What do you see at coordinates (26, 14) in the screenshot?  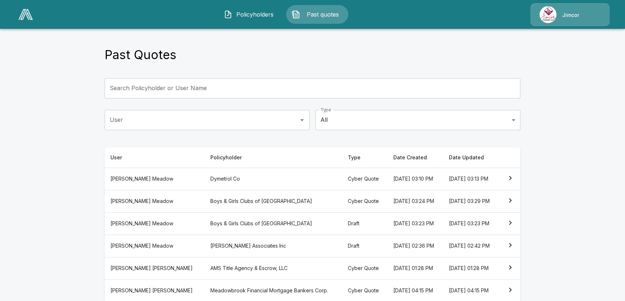 I see `img: AA Logo` at bounding box center [26, 14].